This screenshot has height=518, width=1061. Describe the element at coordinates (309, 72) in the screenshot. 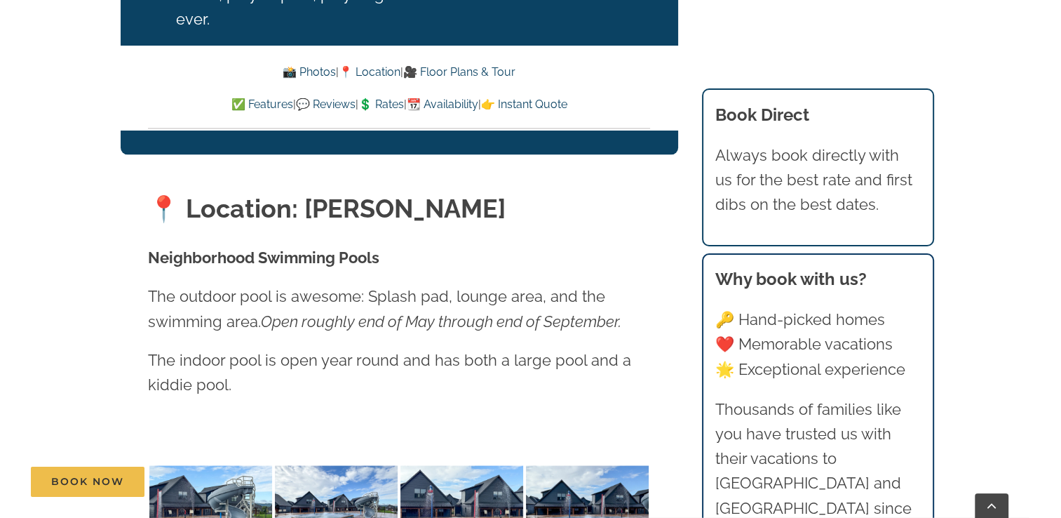

I see `a: 📸 Photos` at that location.